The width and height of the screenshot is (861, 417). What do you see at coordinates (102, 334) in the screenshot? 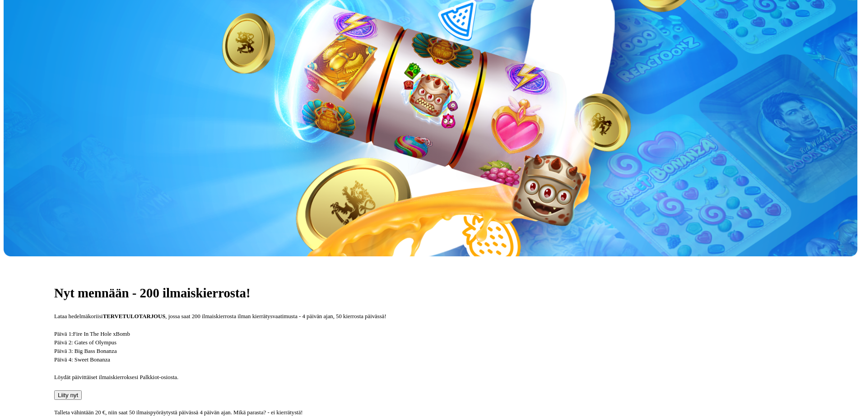
I see `span: Fire In The Hole xBomb` at bounding box center [102, 334].